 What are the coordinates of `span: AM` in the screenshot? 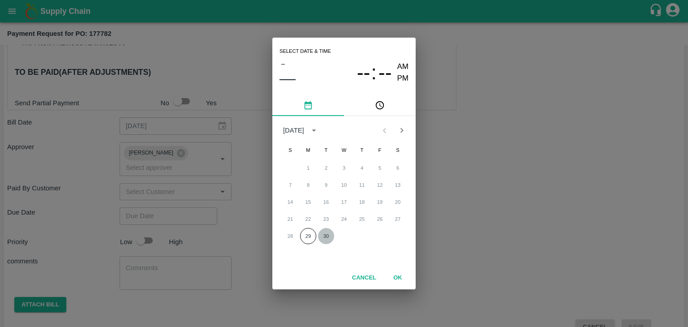 It's located at (403, 67).